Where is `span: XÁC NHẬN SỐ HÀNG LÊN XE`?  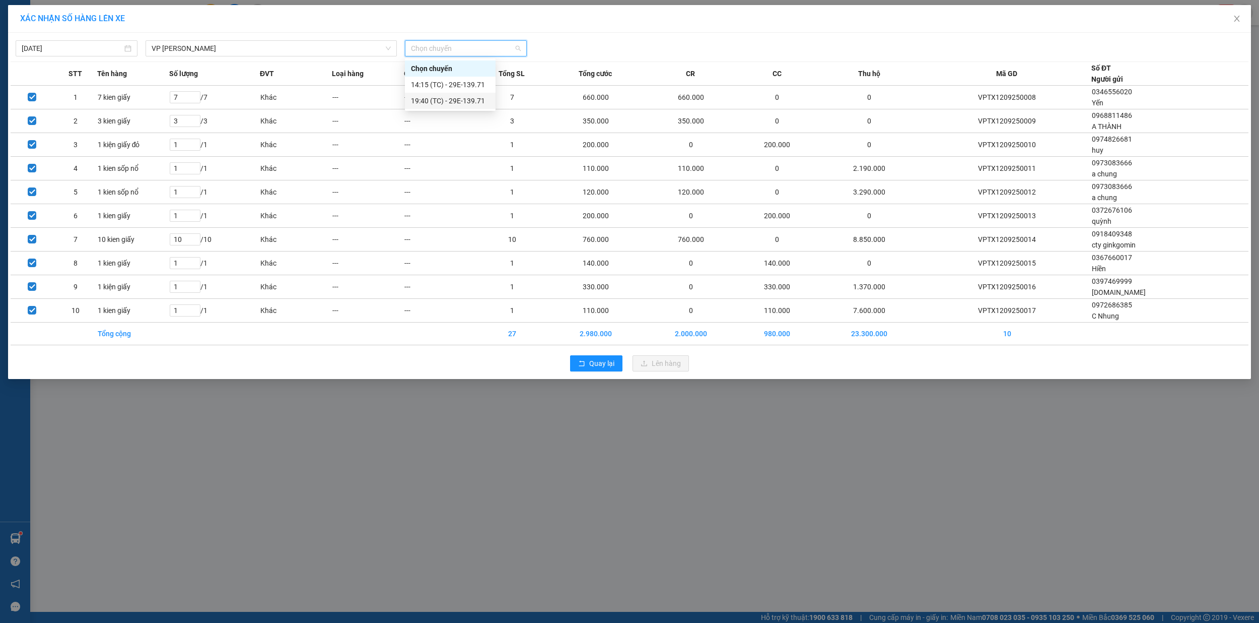
span: XÁC NHẬN SỐ HÀNG LÊN XE is located at coordinates (73, 18).